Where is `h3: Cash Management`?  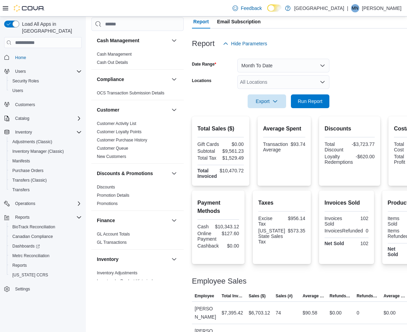
h3: Cash Management is located at coordinates (118, 41).